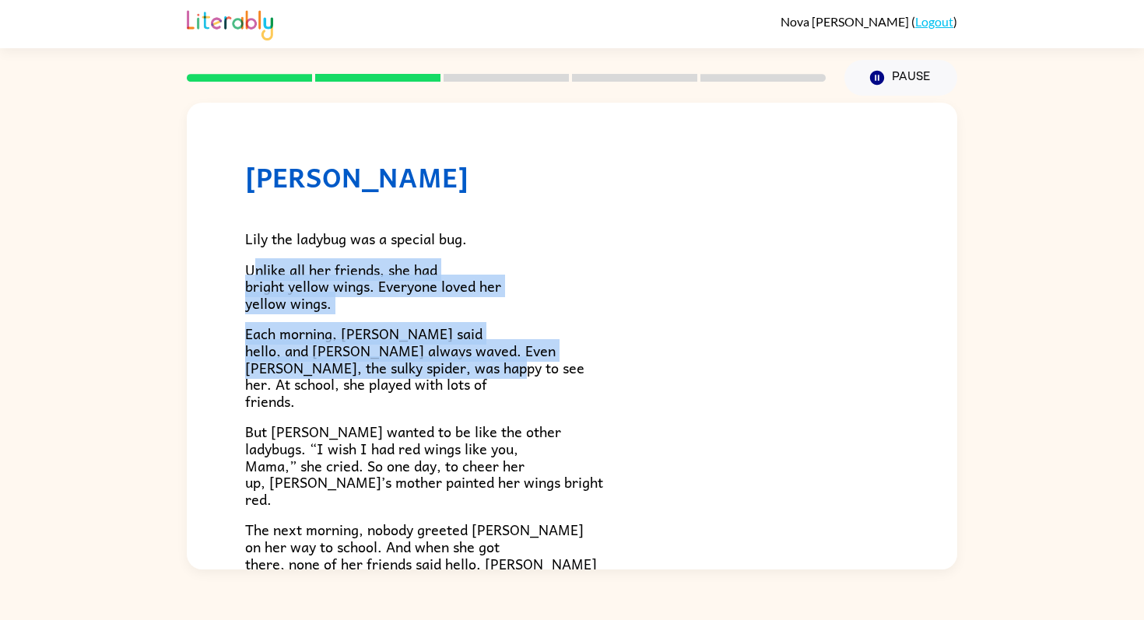 Image resolution: width=1144 pixels, height=620 pixels. Describe the element at coordinates (934, 21) in the screenshot. I see `a: Logout` at that location.